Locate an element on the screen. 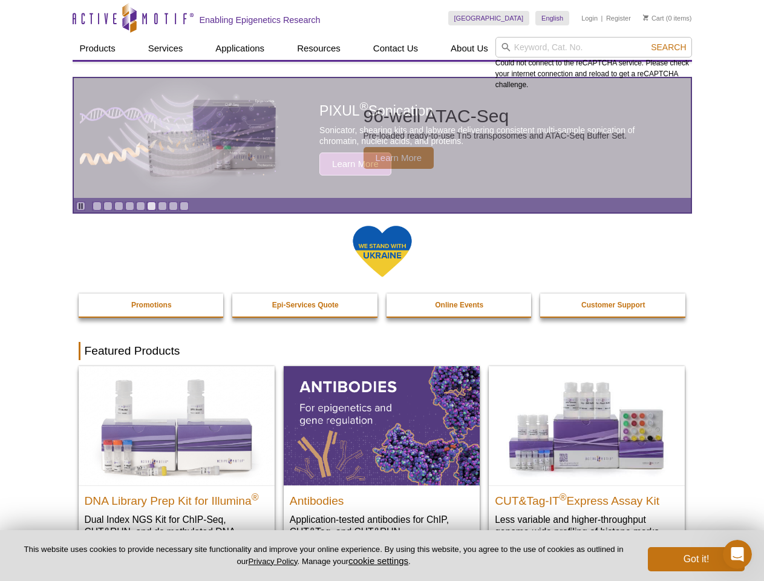  a: Toggle autoplay is located at coordinates (80, 206).